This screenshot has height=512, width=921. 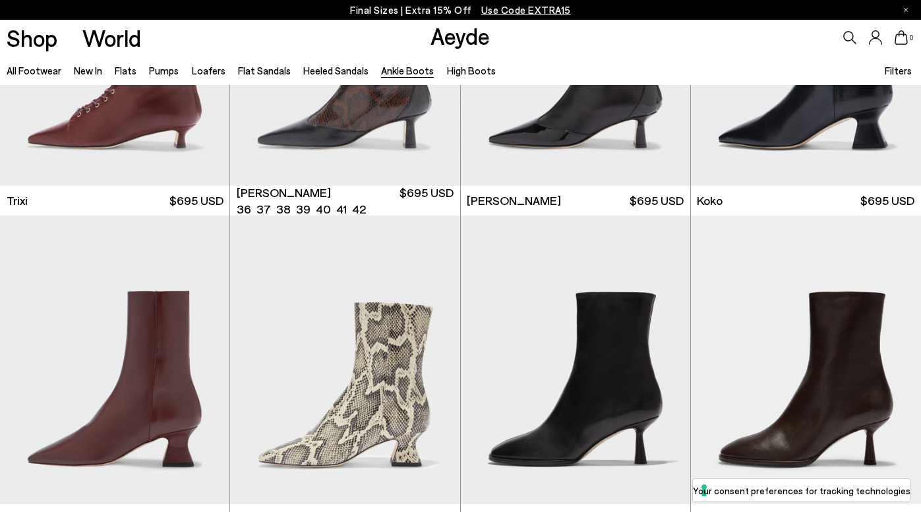 I want to click on a: 0, so click(x=901, y=38).